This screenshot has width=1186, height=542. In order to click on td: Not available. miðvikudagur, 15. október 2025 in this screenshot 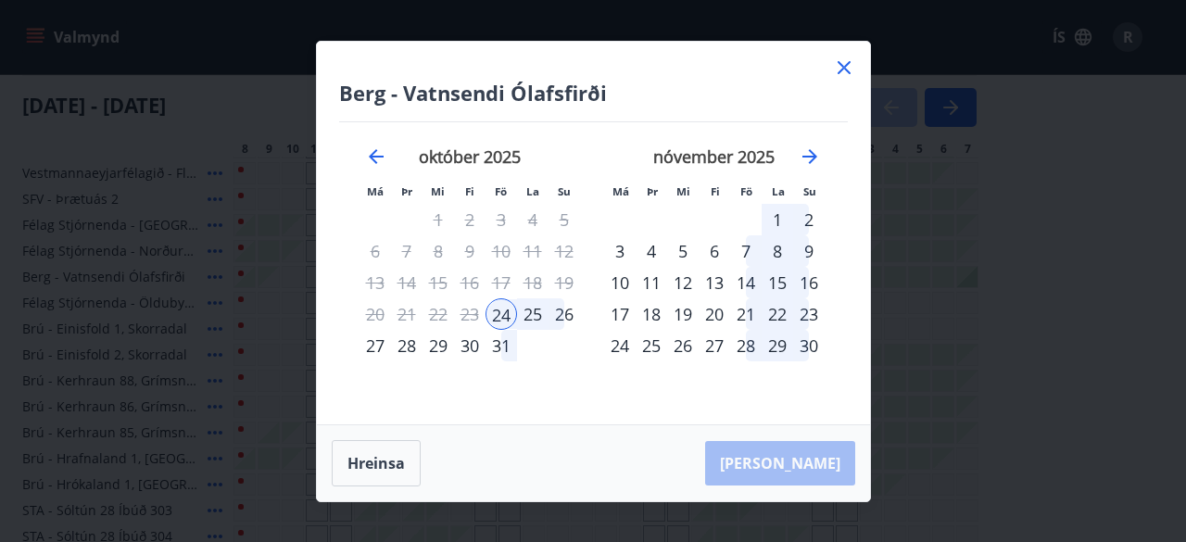, I will do `click(438, 283)`.